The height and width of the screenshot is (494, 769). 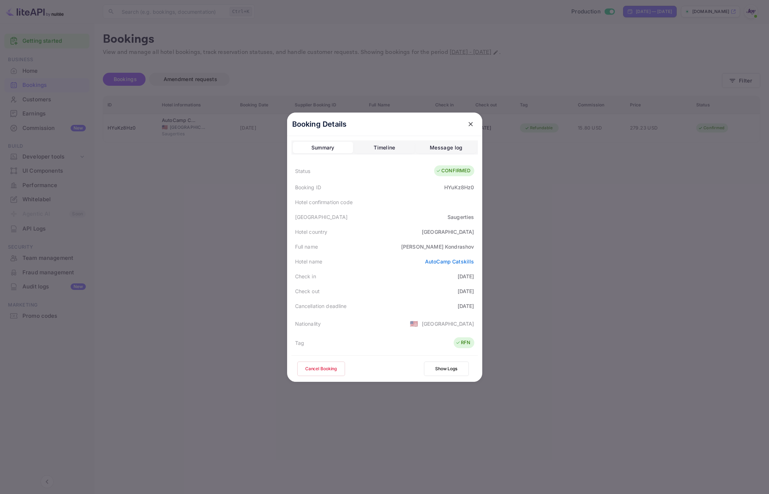 I want to click on button: close, so click(x=471, y=124).